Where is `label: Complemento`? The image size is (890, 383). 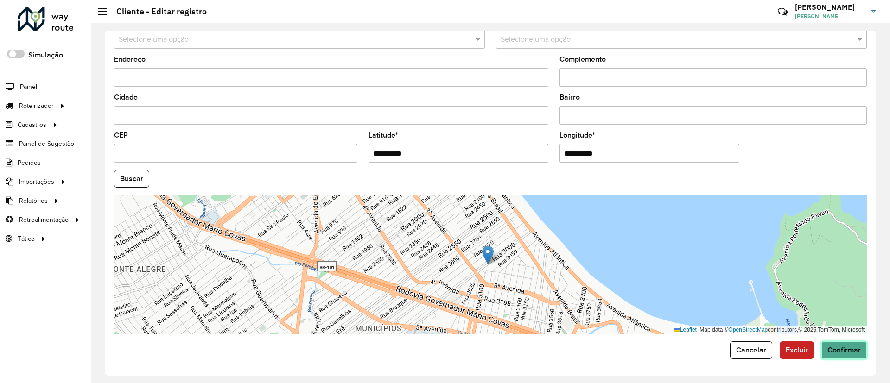 label: Complemento is located at coordinates (583, 59).